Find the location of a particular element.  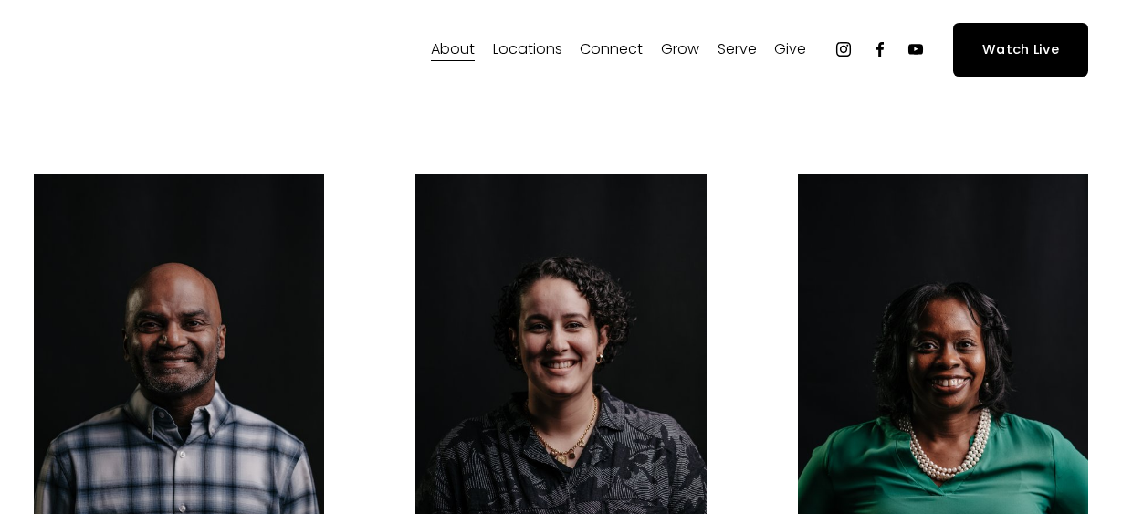

a: Instagram is located at coordinates (844, 49).